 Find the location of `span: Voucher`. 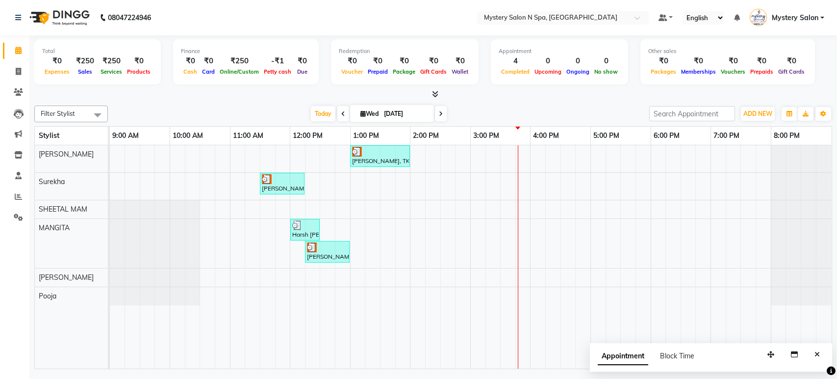

span: Voucher is located at coordinates (352, 72).